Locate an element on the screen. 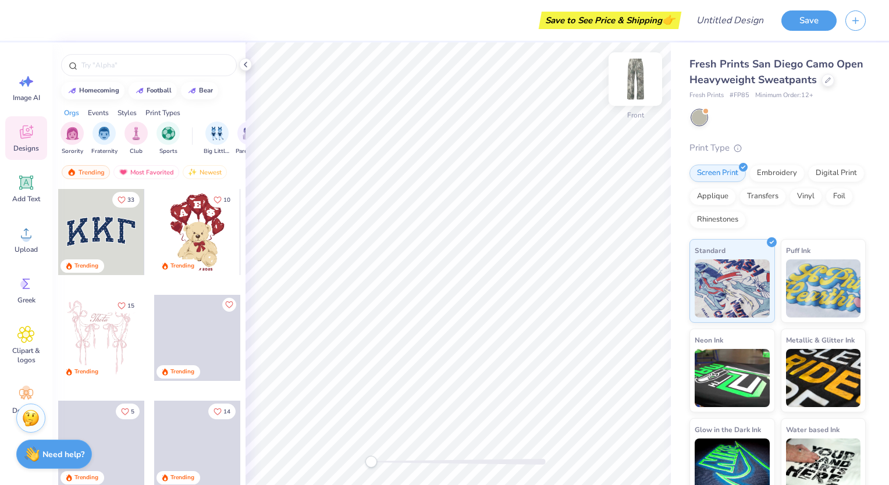  span: 14 is located at coordinates (227, 412).